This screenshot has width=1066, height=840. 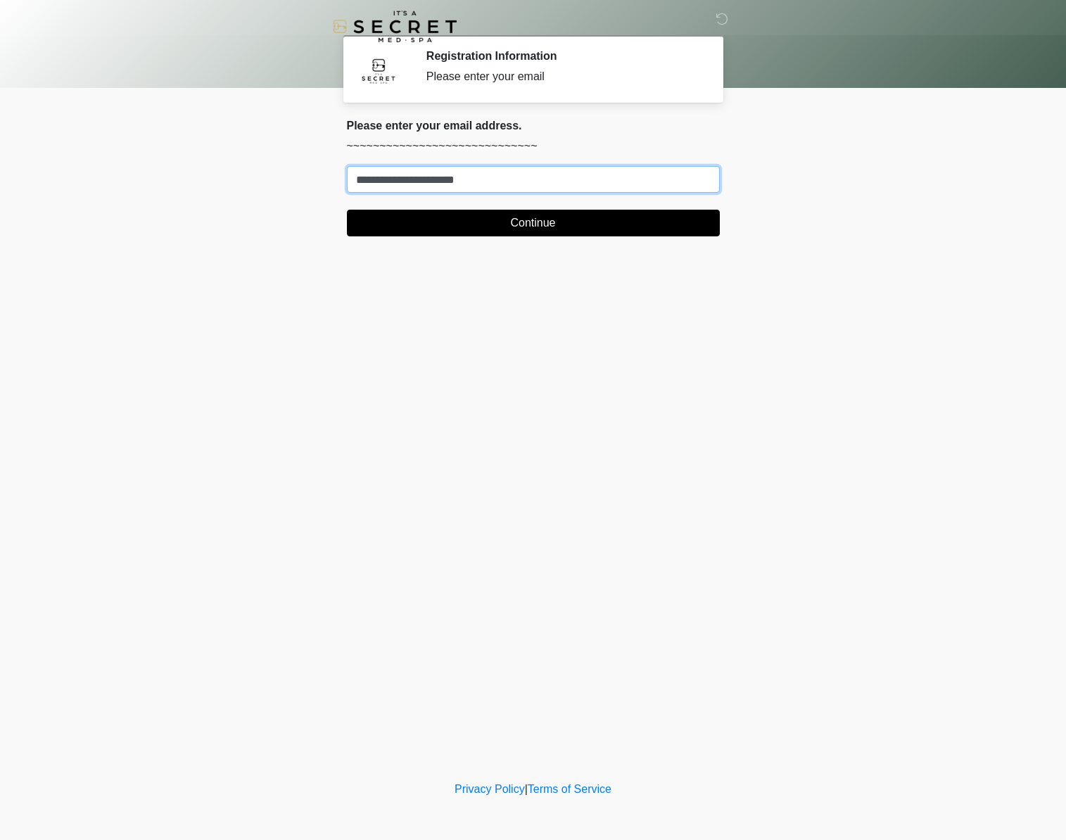 I want to click on a: Privacy Policy, so click(x=490, y=789).